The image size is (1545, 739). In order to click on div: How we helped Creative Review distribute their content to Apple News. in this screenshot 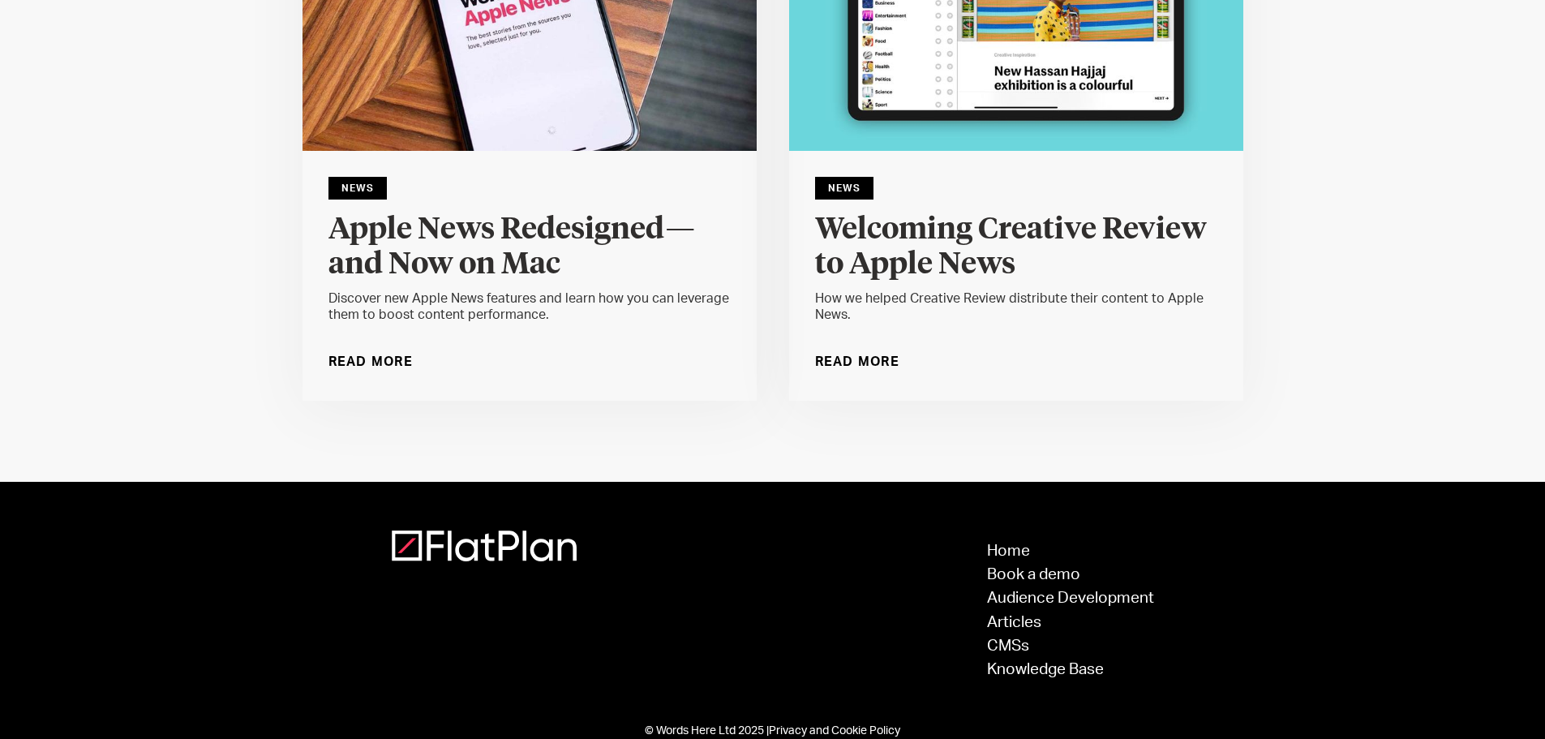, I will do `click(1016, 307)`.